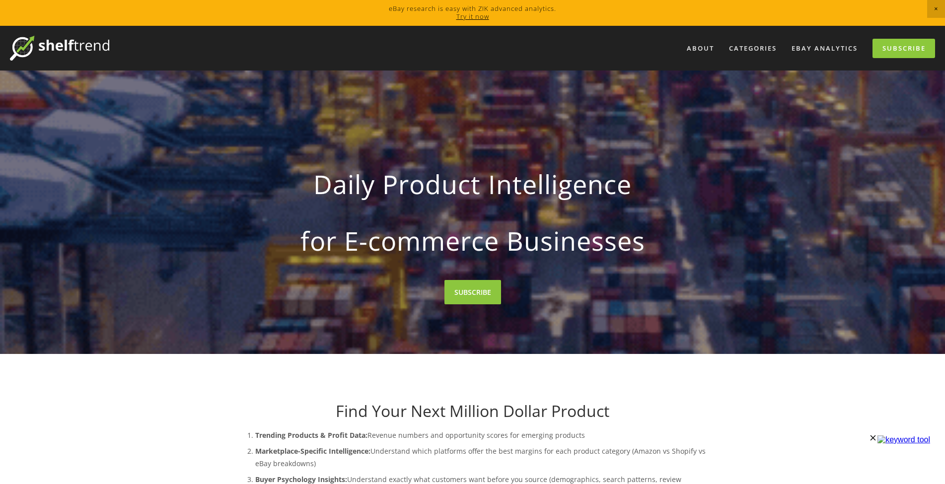 The height and width of the screenshot is (484, 945). Describe the element at coordinates (473, 16) in the screenshot. I see `a: Try it now` at that location.